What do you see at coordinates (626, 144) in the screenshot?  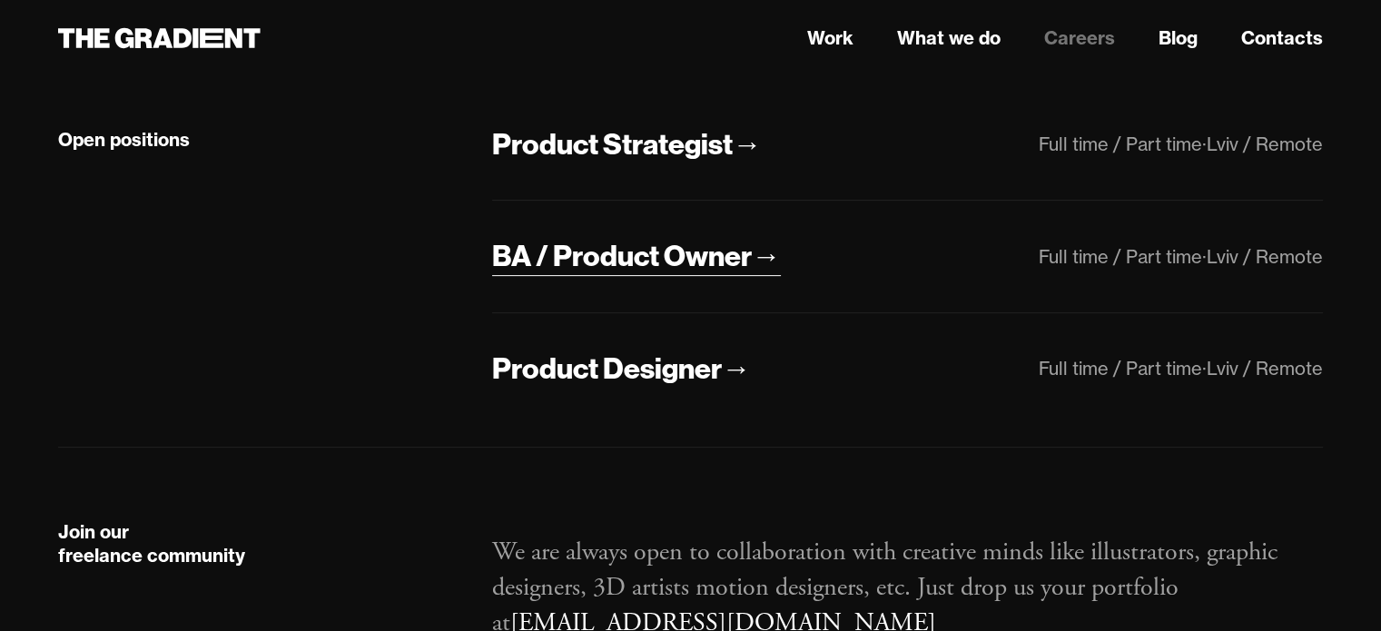 I see `a: Product Strategist→` at bounding box center [626, 144].